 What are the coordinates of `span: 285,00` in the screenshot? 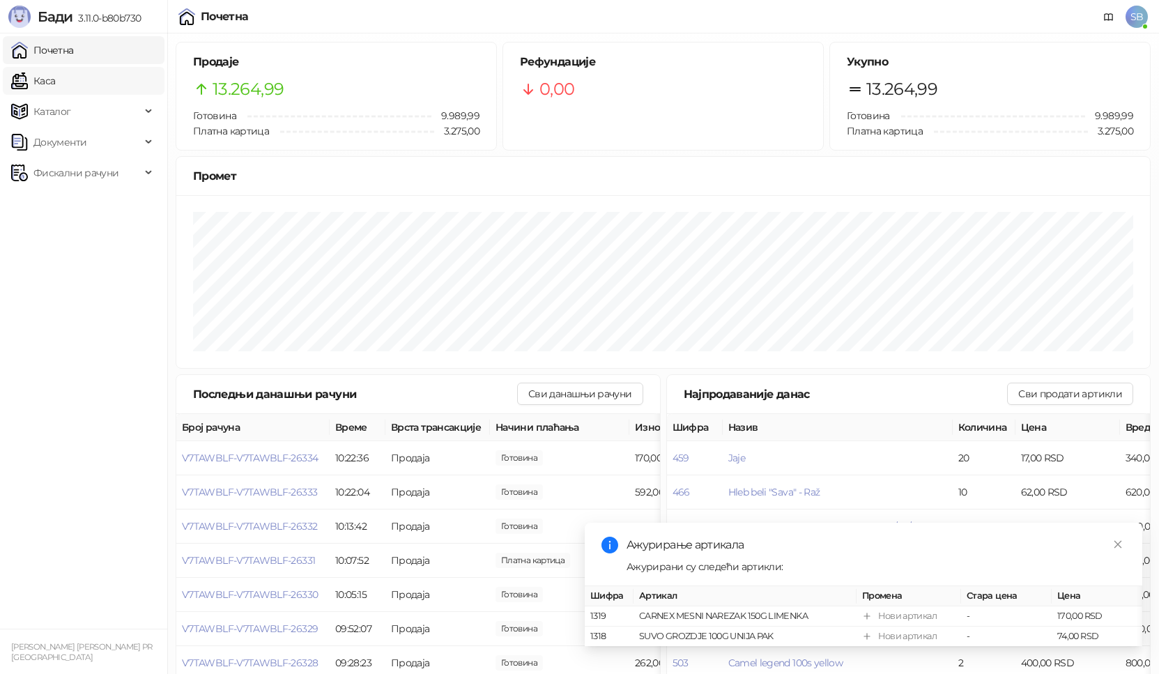 It's located at (519, 628).